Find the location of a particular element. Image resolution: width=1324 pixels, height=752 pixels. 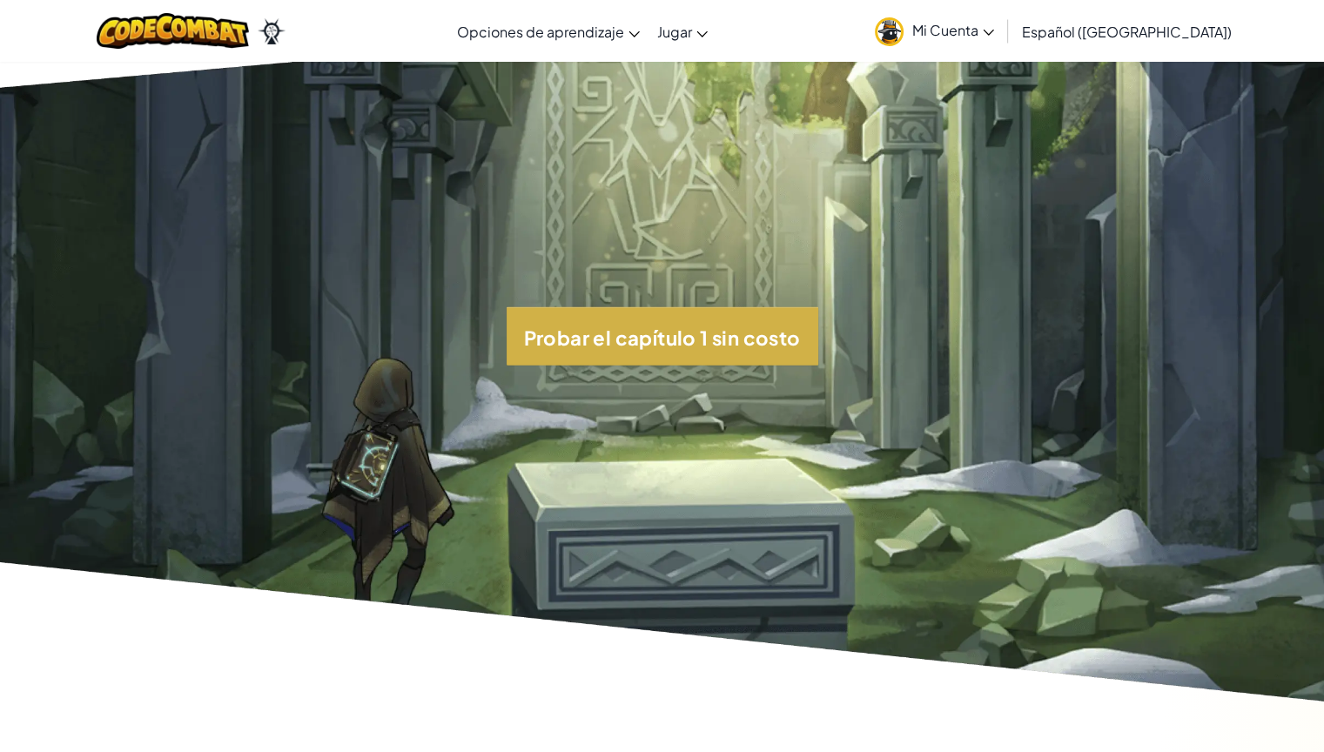

font: Mi Cuenta is located at coordinates (945, 30).